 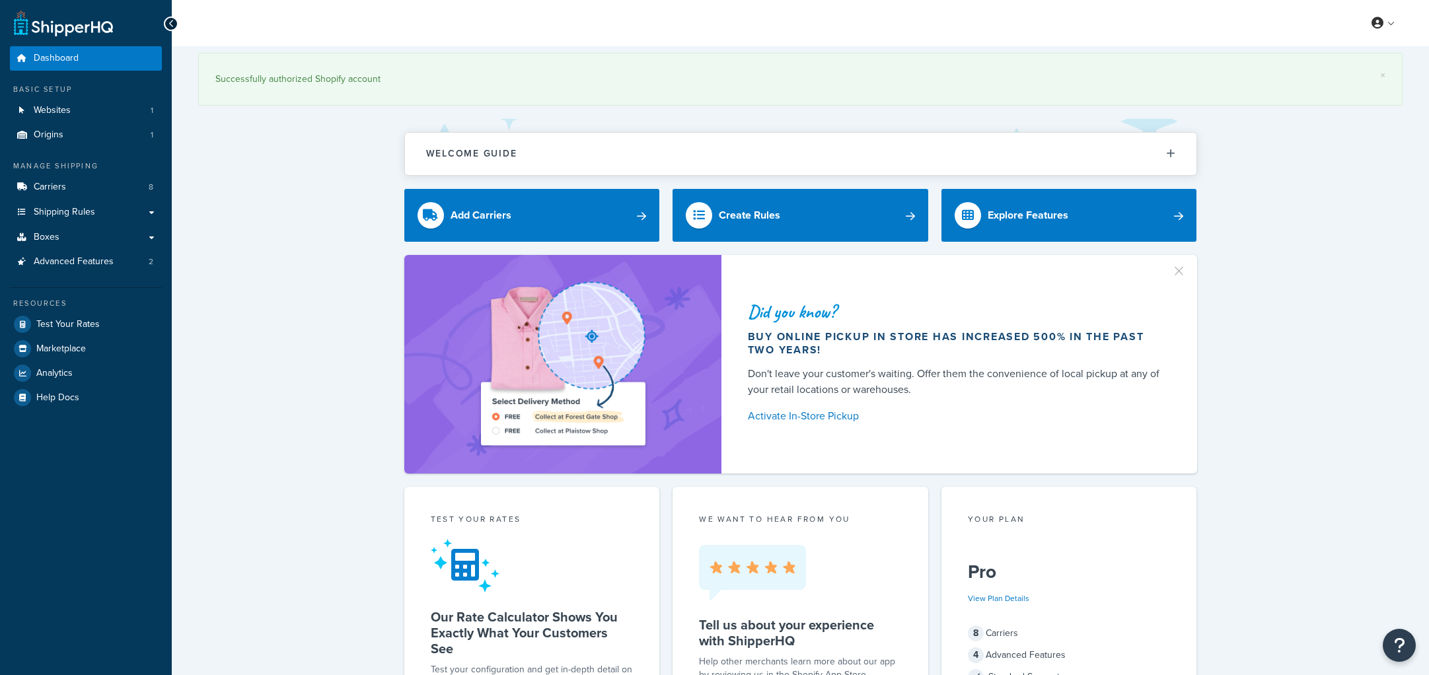 What do you see at coordinates (801, 153) in the screenshot?
I see `button: Welcome Guide` at bounding box center [801, 153].